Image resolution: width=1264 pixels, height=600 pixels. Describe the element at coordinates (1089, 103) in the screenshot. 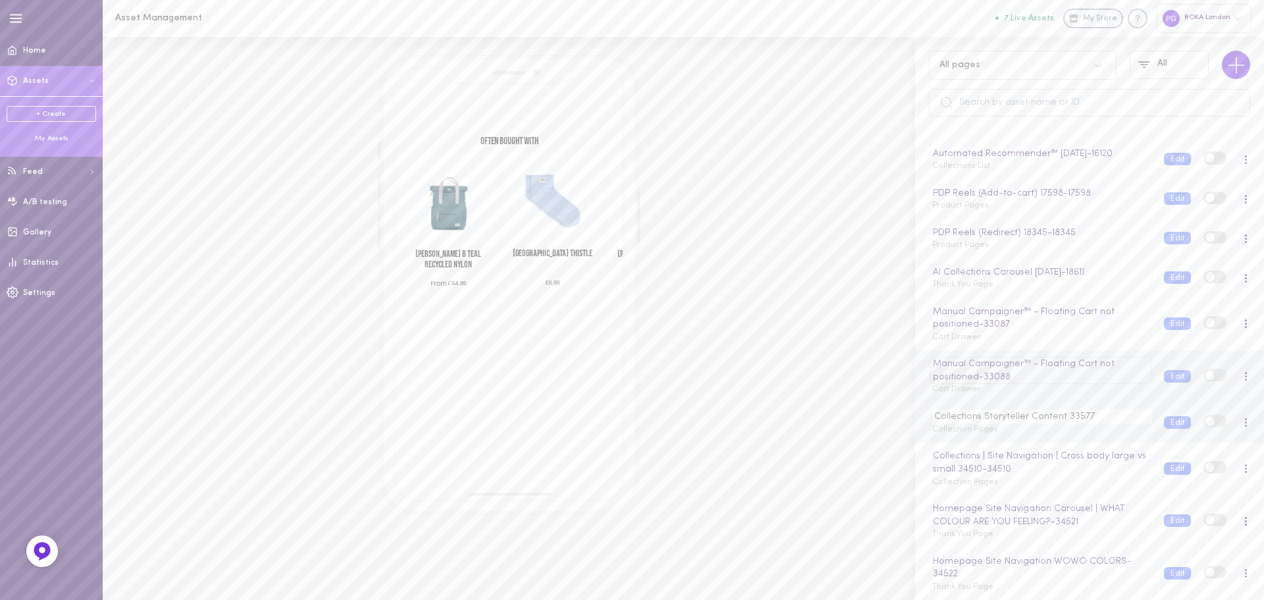

I see `input: Search by asset name or ID` at that location.